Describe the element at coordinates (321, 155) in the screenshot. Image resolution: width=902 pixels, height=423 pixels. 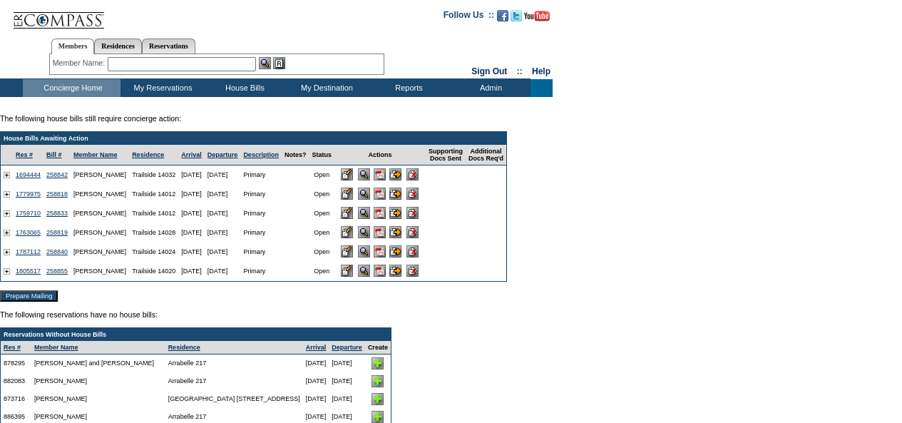
I see `td: Status` at that location.